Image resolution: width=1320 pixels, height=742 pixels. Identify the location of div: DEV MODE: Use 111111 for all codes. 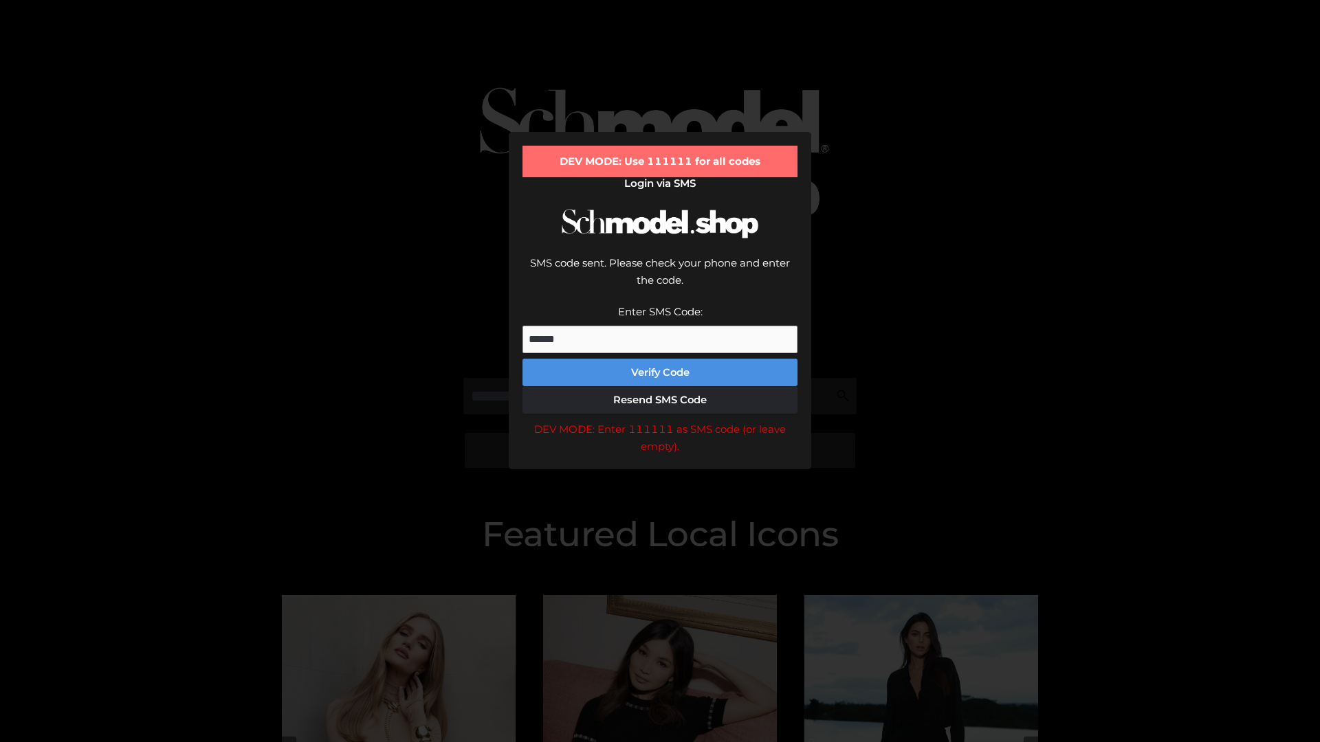
(660, 162).